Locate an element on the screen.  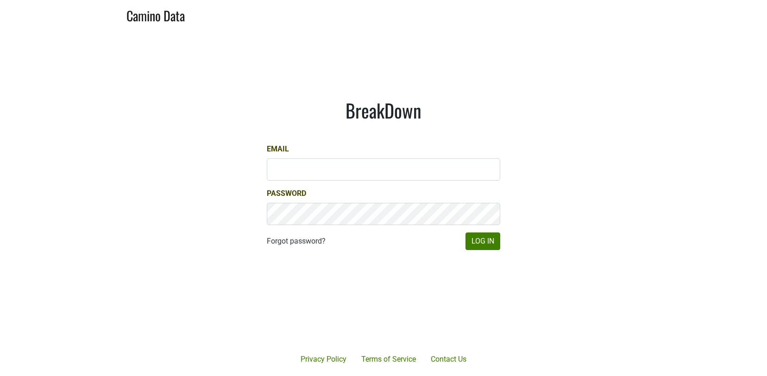
a: Privacy Policy is located at coordinates (323, 359).